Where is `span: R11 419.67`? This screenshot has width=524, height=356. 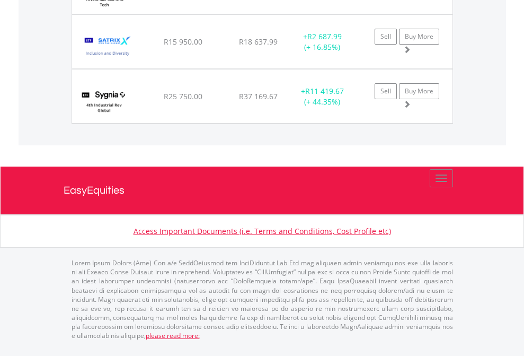 span: R11 419.67 is located at coordinates (324, 91).